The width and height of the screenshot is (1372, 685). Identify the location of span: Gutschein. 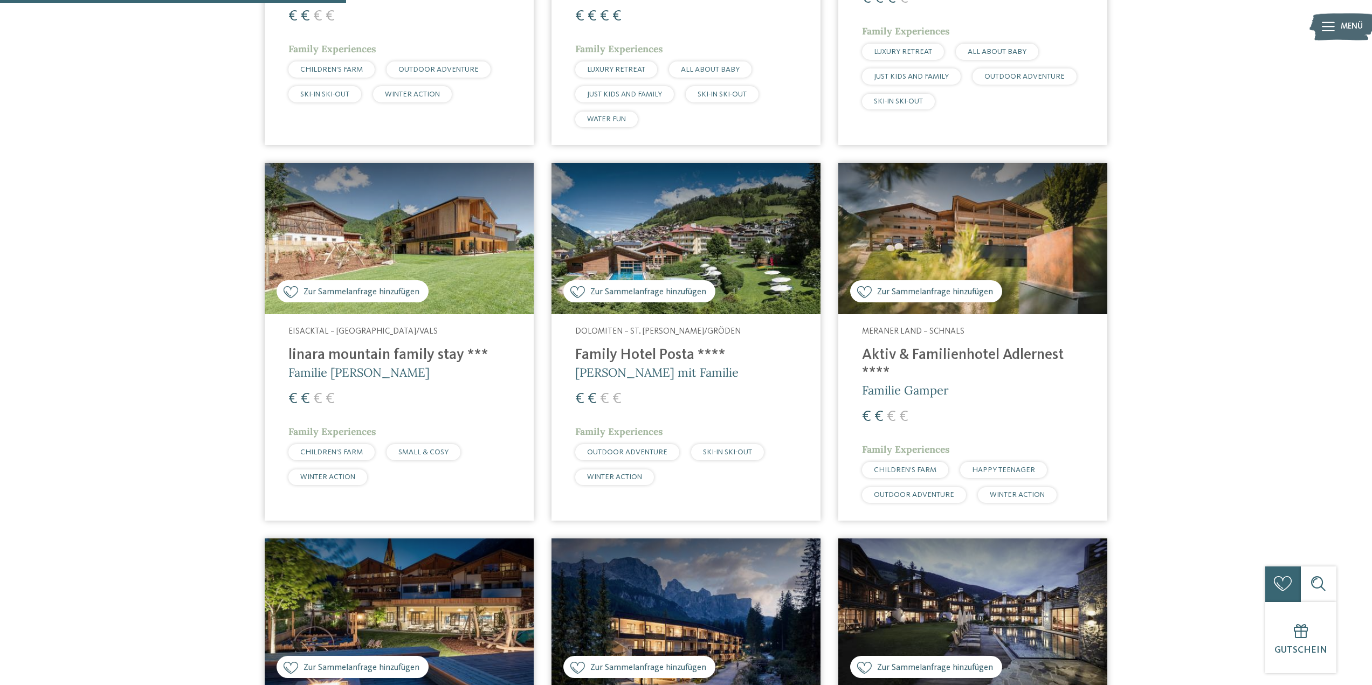
(1301, 650).